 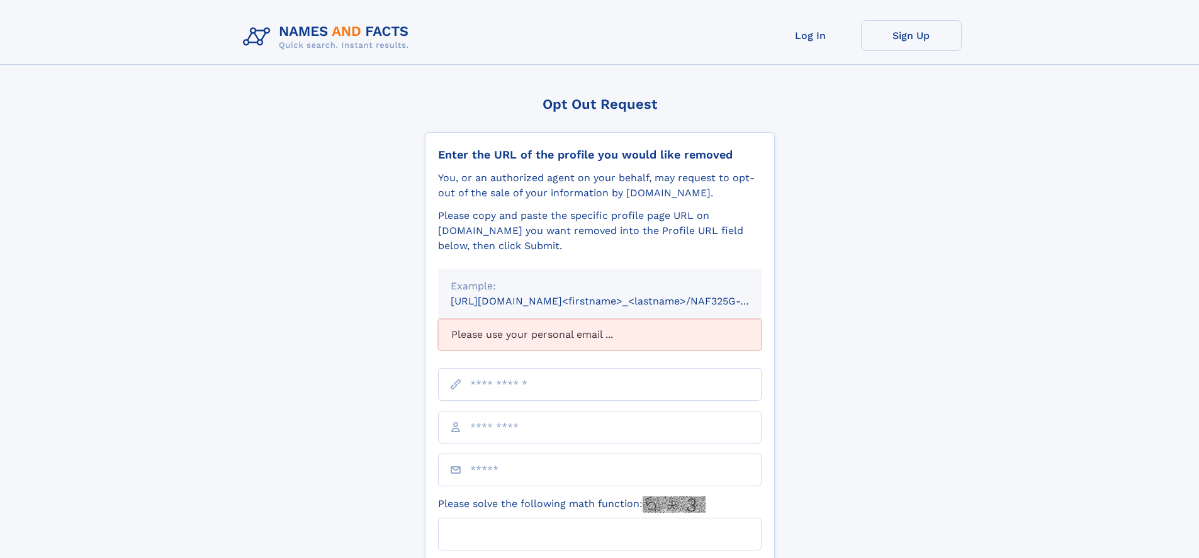 I want to click on div: Example:, so click(x=600, y=286).